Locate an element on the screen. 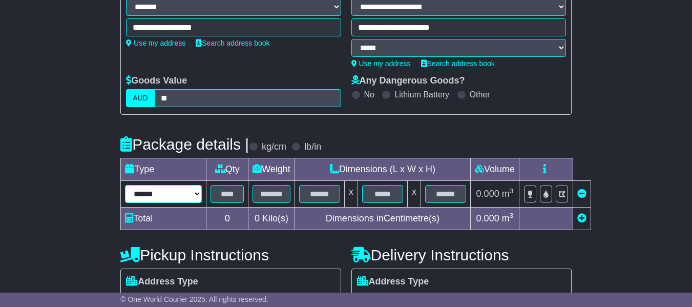 The height and width of the screenshot is (307, 692). h4: Package details | is located at coordinates (184, 144).